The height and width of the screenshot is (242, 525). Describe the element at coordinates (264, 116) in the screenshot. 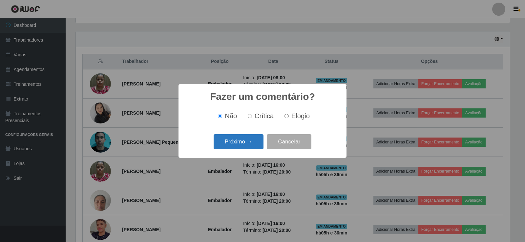

I see `span: Crítica` at that location.